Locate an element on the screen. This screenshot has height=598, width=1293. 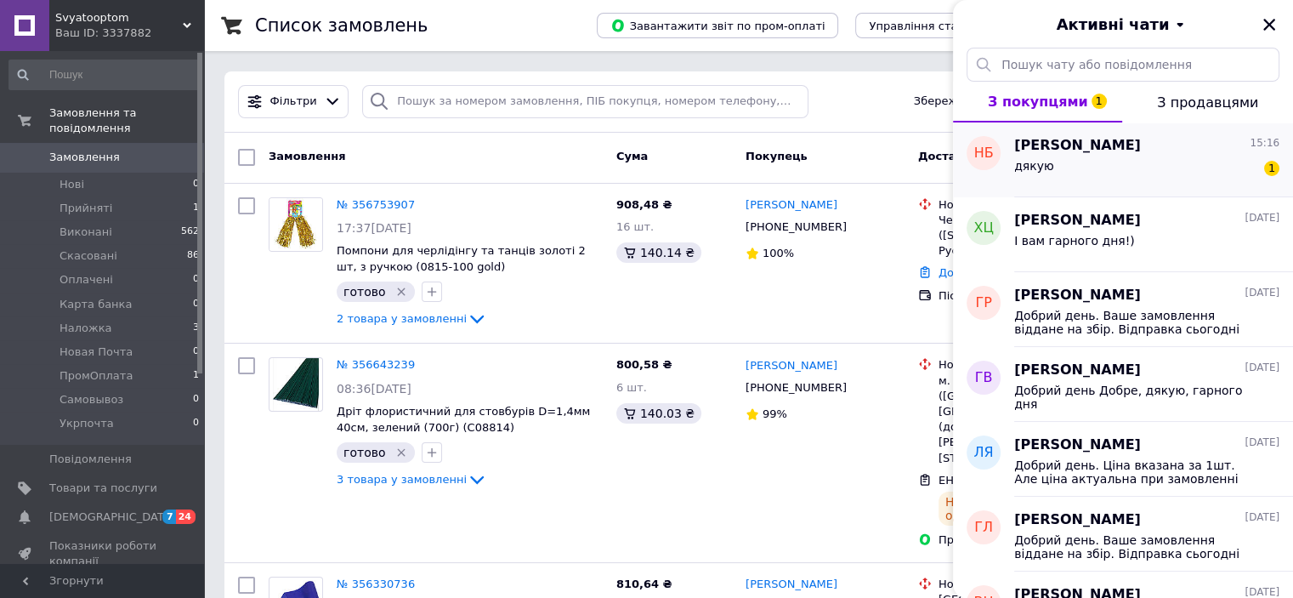
span: 15:16 is located at coordinates (1264, 143).